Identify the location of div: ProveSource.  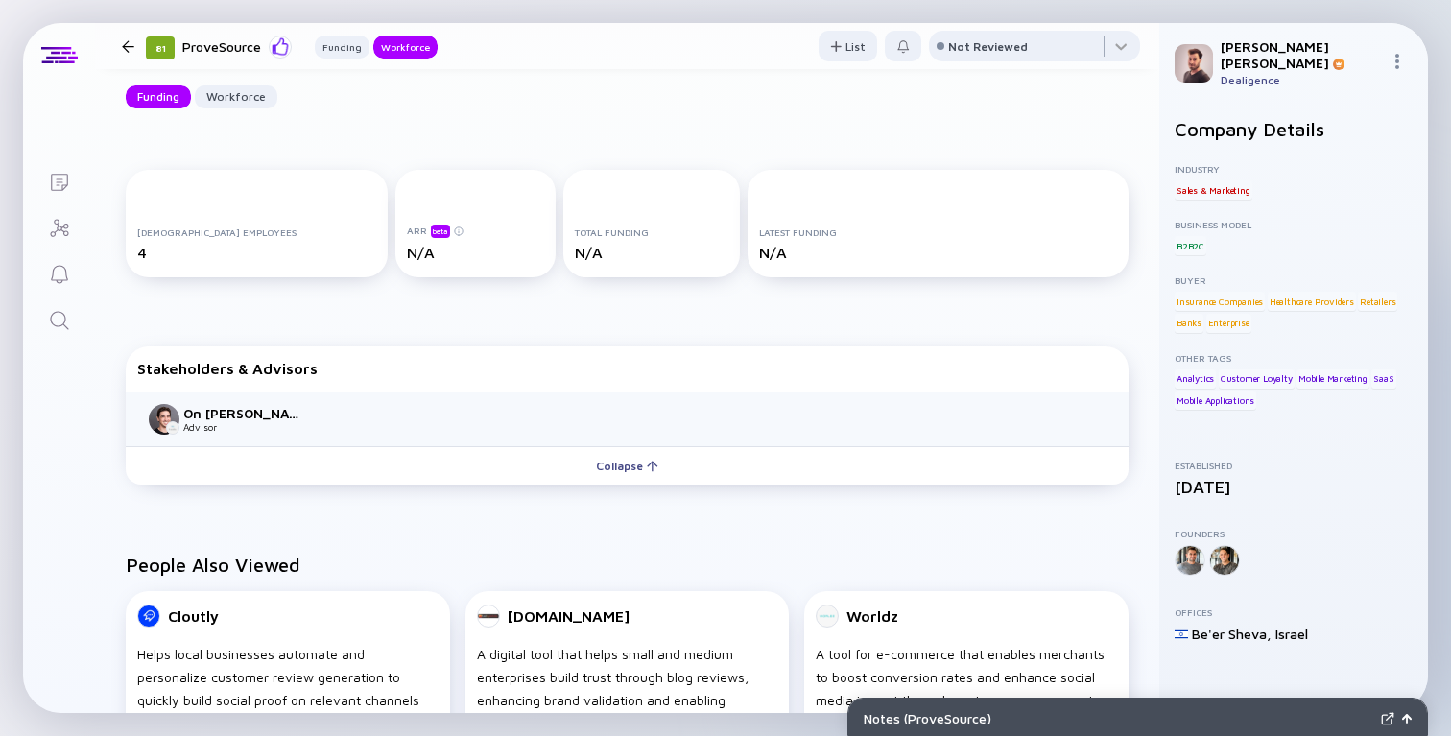
(237, 46).